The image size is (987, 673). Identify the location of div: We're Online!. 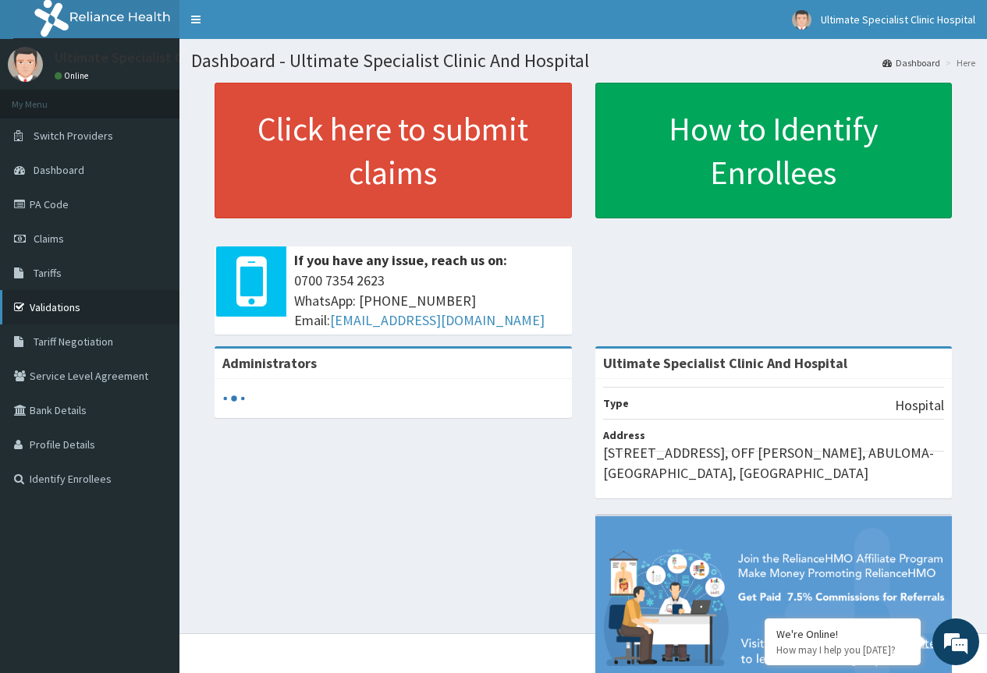
(843, 634).